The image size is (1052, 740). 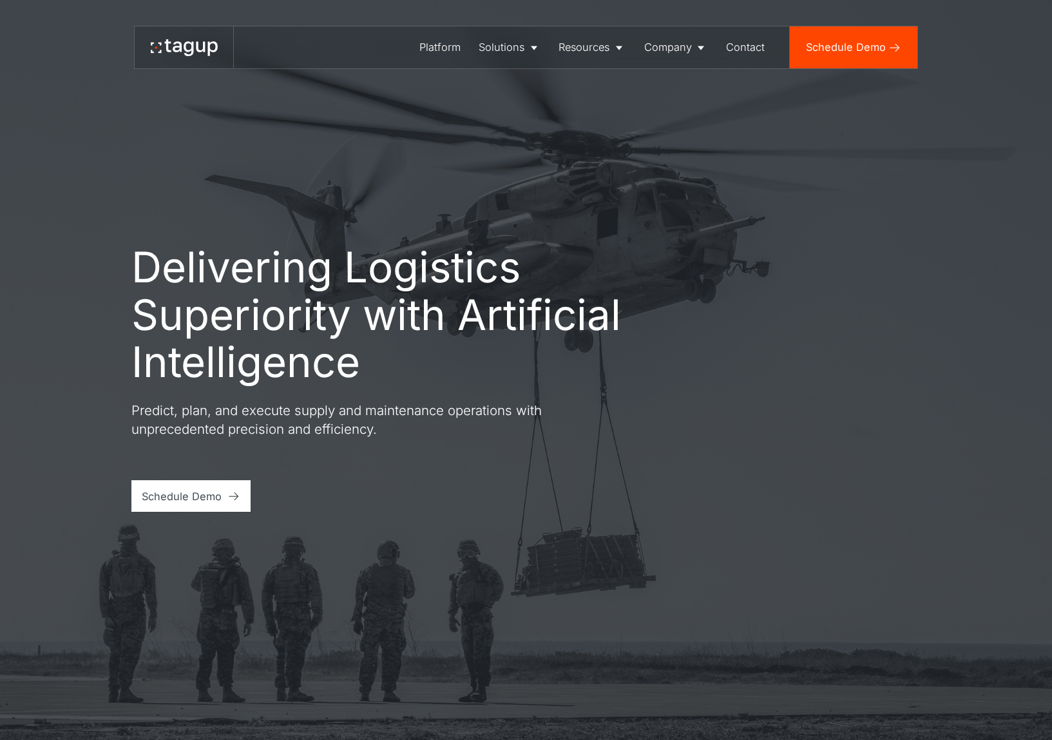 What do you see at coordinates (510, 47) in the screenshot?
I see `a: Solutions` at bounding box center [510, 47].